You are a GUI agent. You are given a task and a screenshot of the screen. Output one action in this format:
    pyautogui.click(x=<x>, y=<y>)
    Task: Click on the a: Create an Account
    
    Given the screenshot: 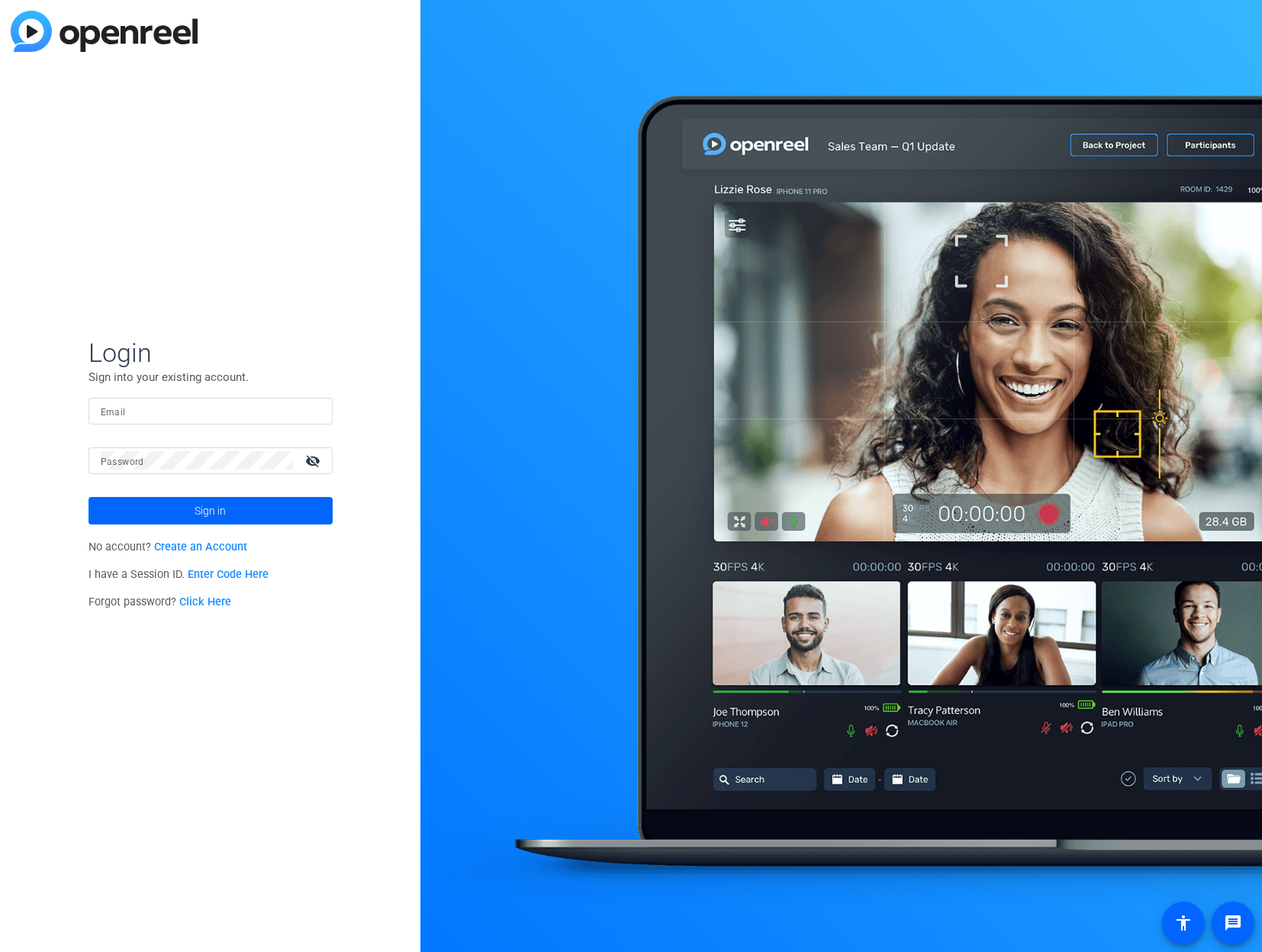 What is the action you would take?
    pyautogui.click(x=200, y=546)
    